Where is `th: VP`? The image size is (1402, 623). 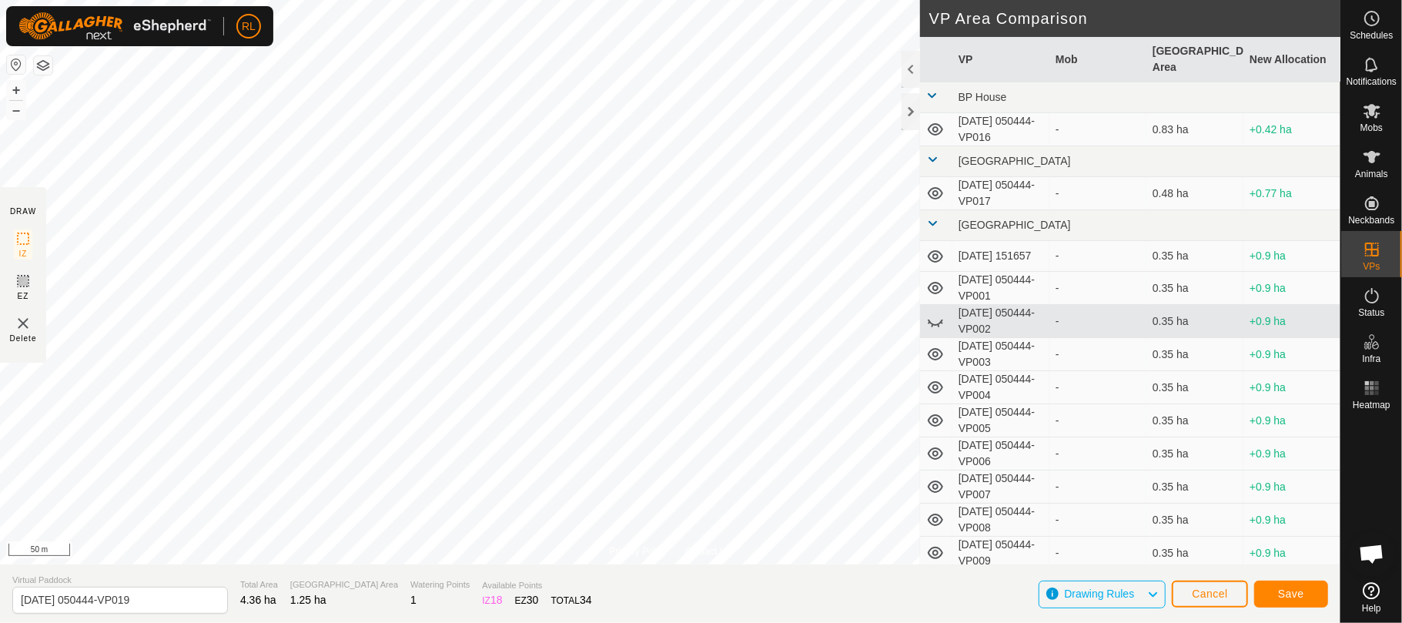
th: VP is located at coordinates (1001, 59).